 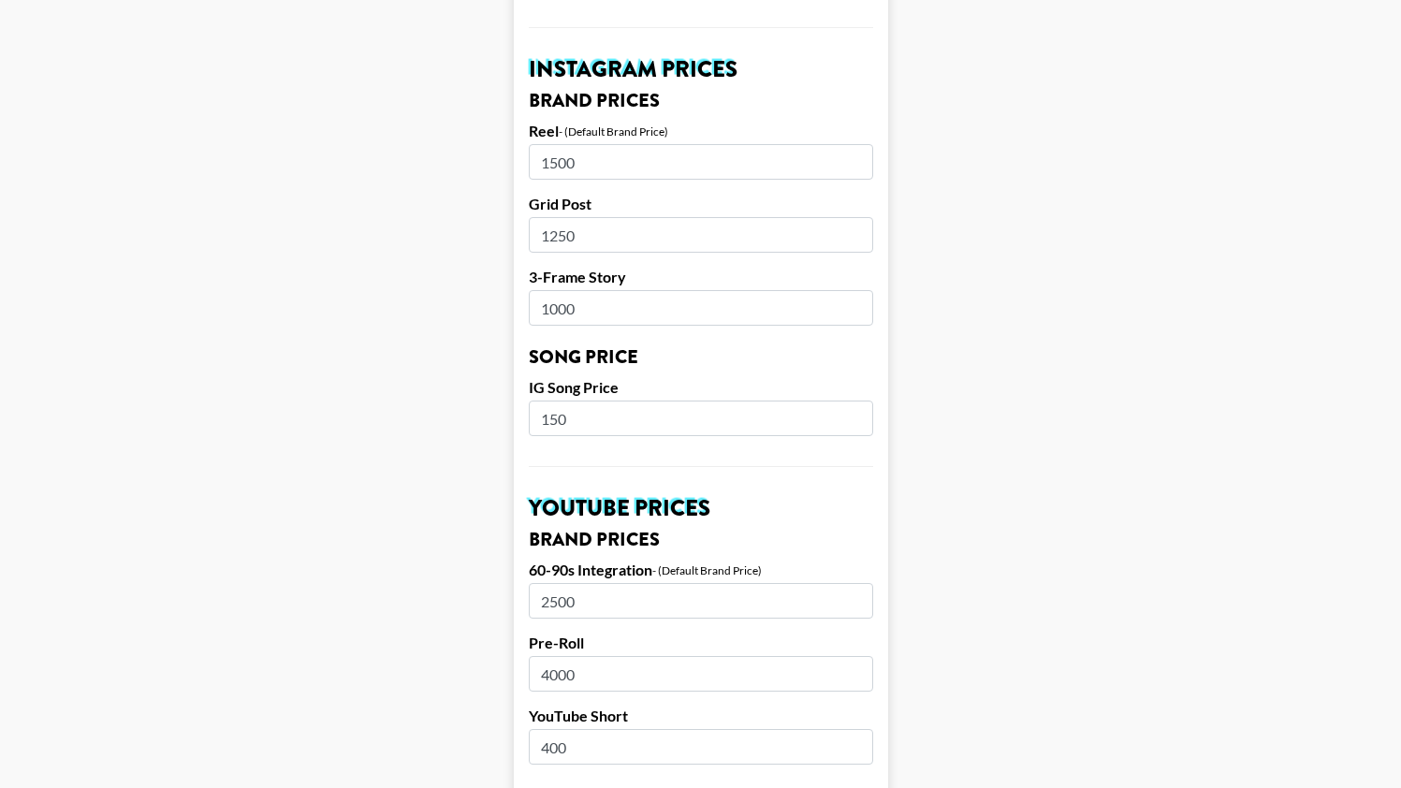 What do you see at coordinates (701, 643) in the screenshot?
I see `label: Pre-Roll` at bounding box center [701, 643].